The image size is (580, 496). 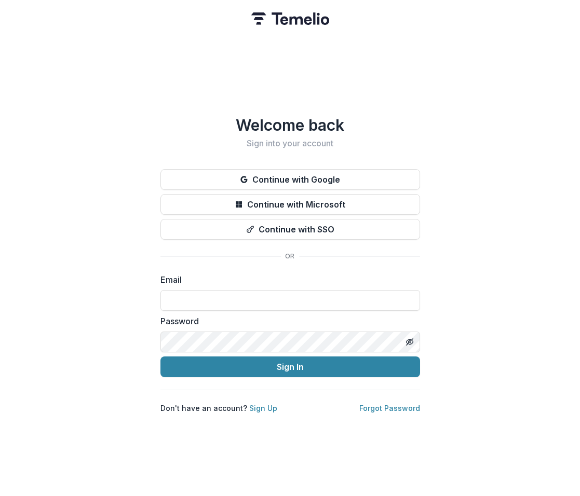 What do you see at coordinates (290, 229) in the screenshot?
I see `button: Continue with SSO` at bounding box center [290, 229].